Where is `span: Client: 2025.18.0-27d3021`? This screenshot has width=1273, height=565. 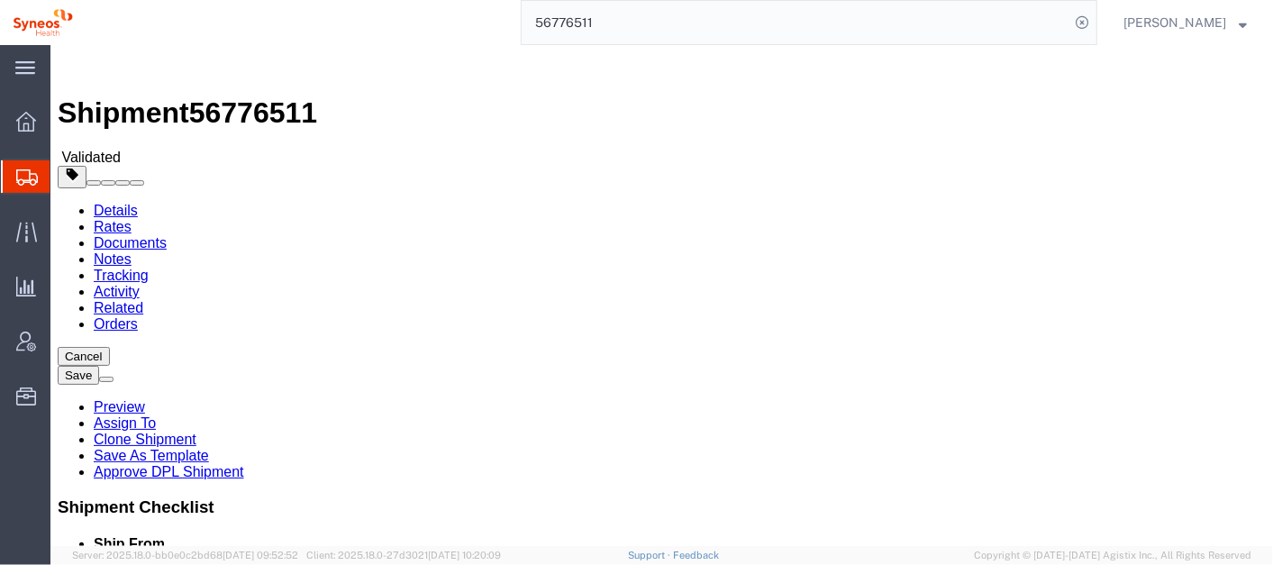 span: Client: 2025.18.0-27d3021 is located at coordinates (404, 555).